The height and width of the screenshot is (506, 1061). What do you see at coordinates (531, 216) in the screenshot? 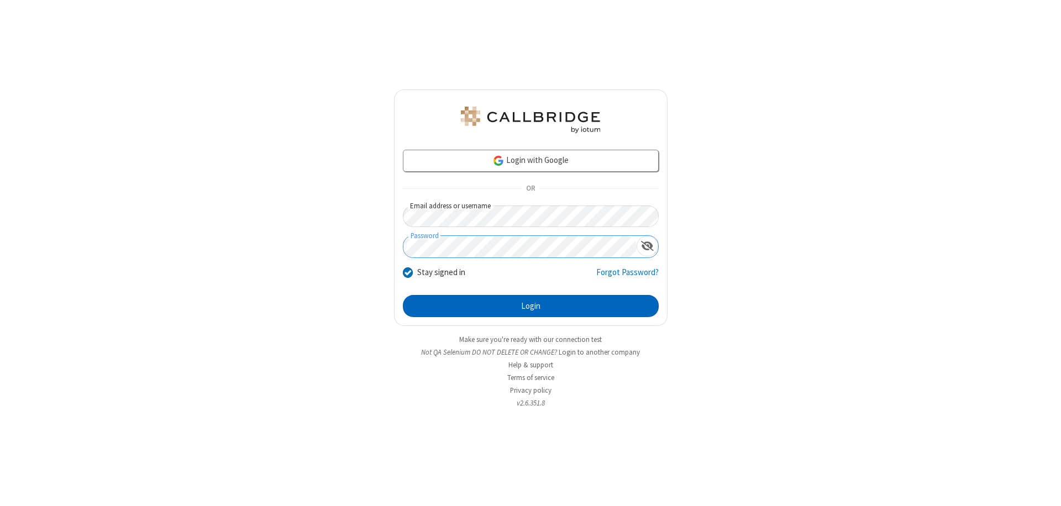
I see `input: Email address or username` at bounding box center [531, 216].